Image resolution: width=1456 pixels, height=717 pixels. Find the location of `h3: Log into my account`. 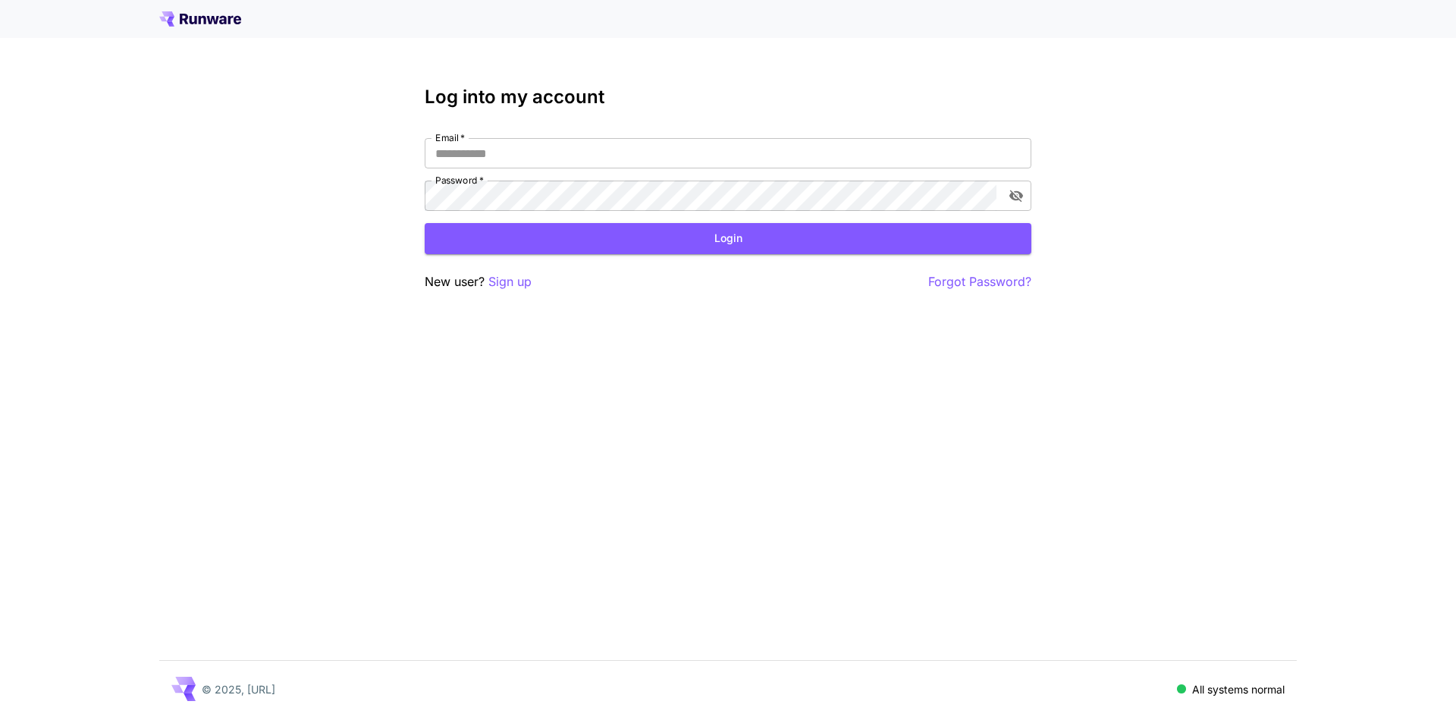

h3: Log into my account is located at coordinates (728, 97).